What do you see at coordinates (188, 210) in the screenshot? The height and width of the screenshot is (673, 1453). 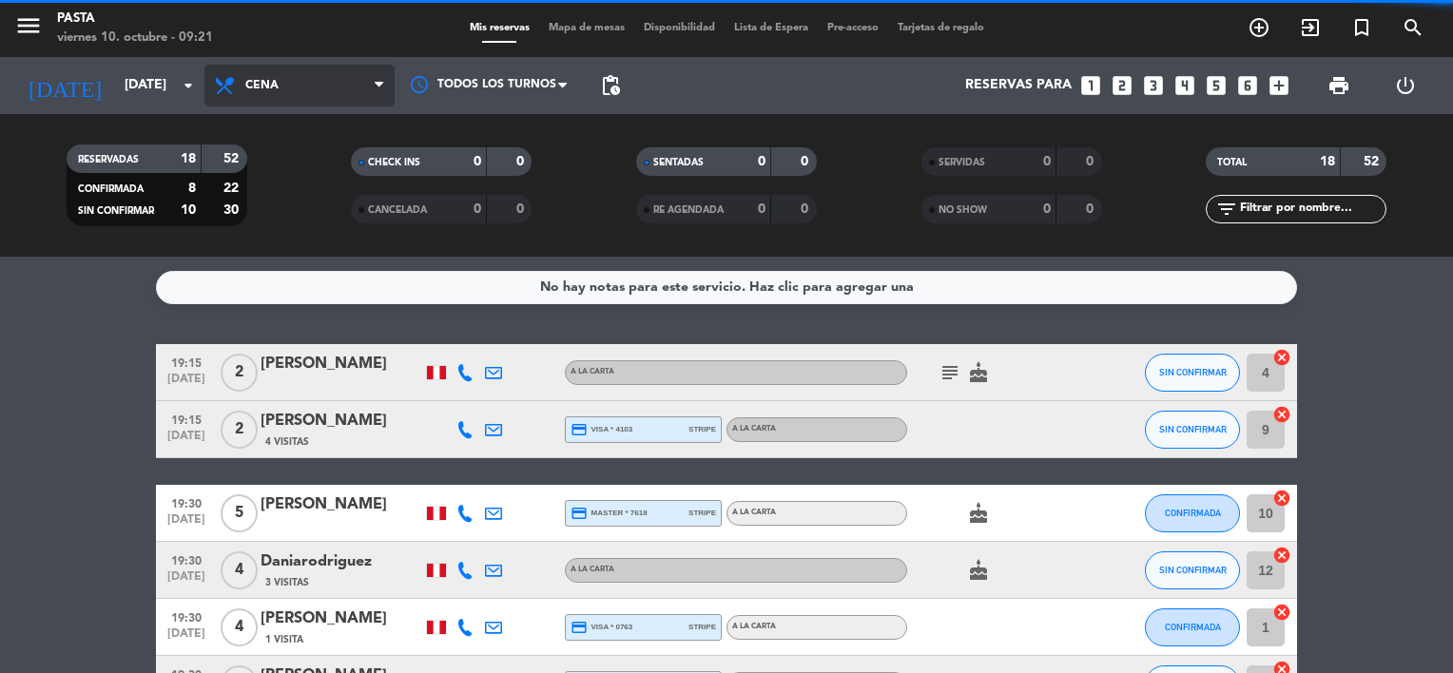 I see `strong: 10` at bounding box center [188, 210].